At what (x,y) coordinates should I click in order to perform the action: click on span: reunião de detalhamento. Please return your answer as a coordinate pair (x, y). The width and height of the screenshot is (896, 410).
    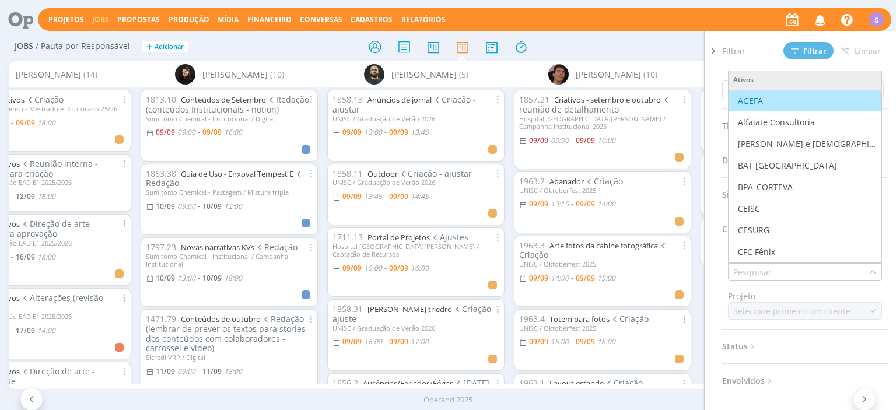
    Looking at the image, I should click on (595, 104).